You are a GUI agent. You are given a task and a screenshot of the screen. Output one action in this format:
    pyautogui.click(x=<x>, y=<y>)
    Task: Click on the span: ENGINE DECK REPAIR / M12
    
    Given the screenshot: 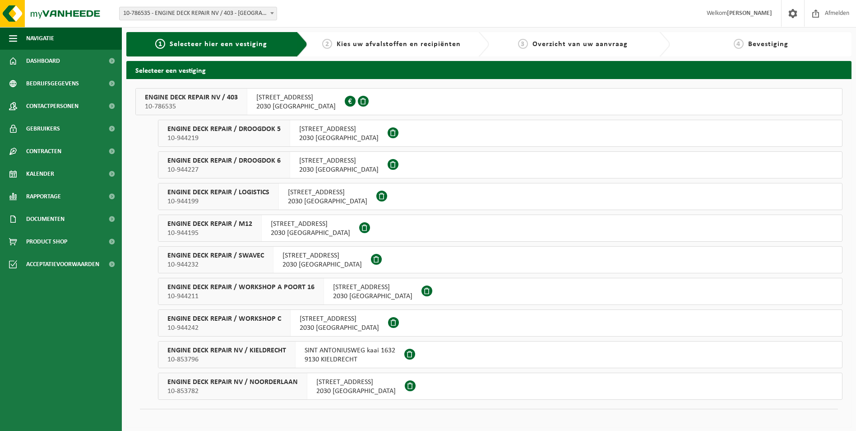 What is the action you would take?
    pyautogui.click(x=210, y=224)
    